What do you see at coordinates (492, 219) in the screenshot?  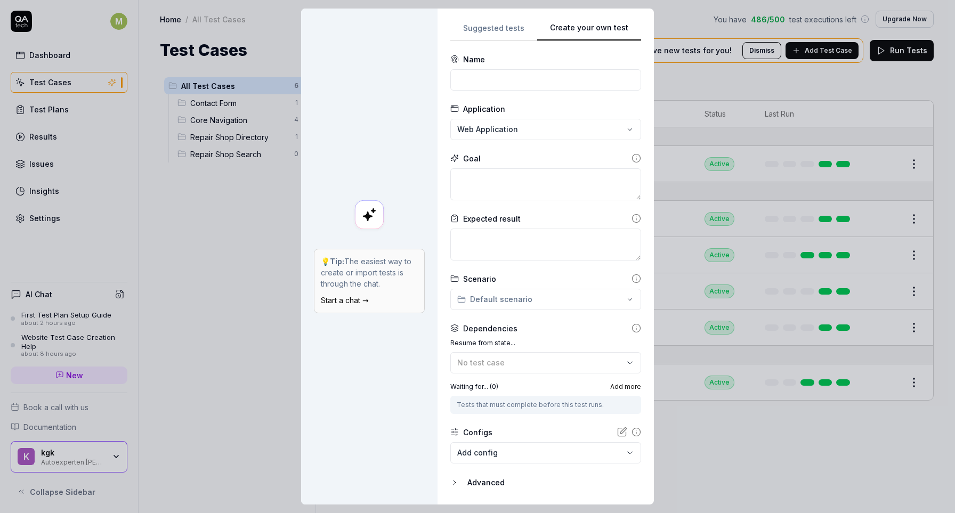 I see `div: Expected result` at bounding box center [492, 219].